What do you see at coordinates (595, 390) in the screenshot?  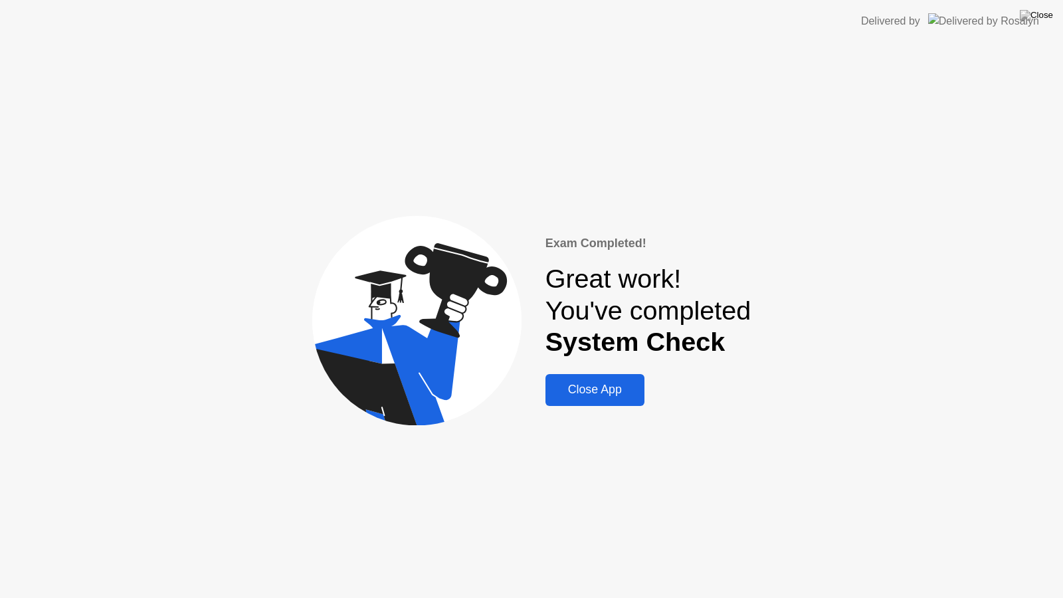 I see `button: Close App` at bounding box center [595, 390].